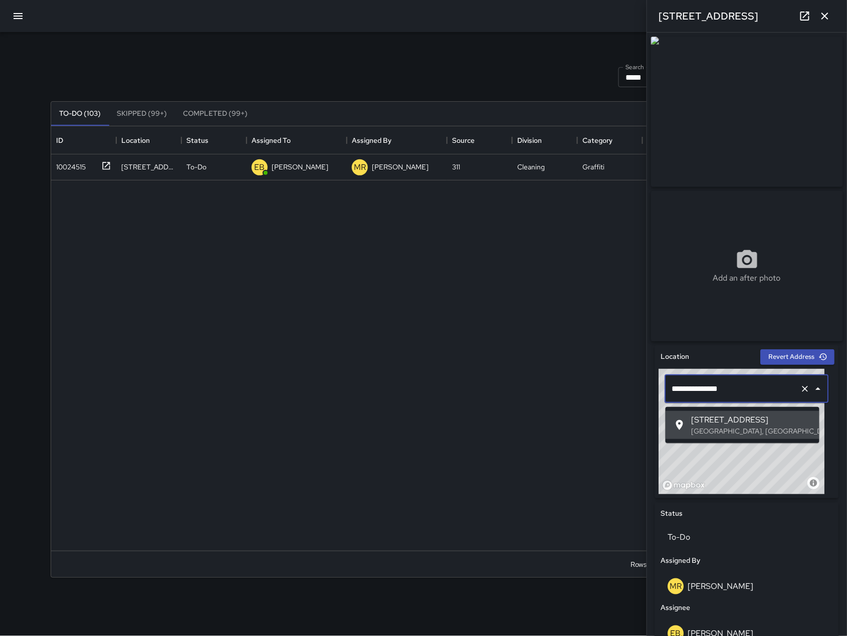 The height and width of the screenshot is (636, 847). What do you see at coordinates (80, 114) in the screenshot?
I see `button: To-Do (103)` at bounding box center [80, 114].